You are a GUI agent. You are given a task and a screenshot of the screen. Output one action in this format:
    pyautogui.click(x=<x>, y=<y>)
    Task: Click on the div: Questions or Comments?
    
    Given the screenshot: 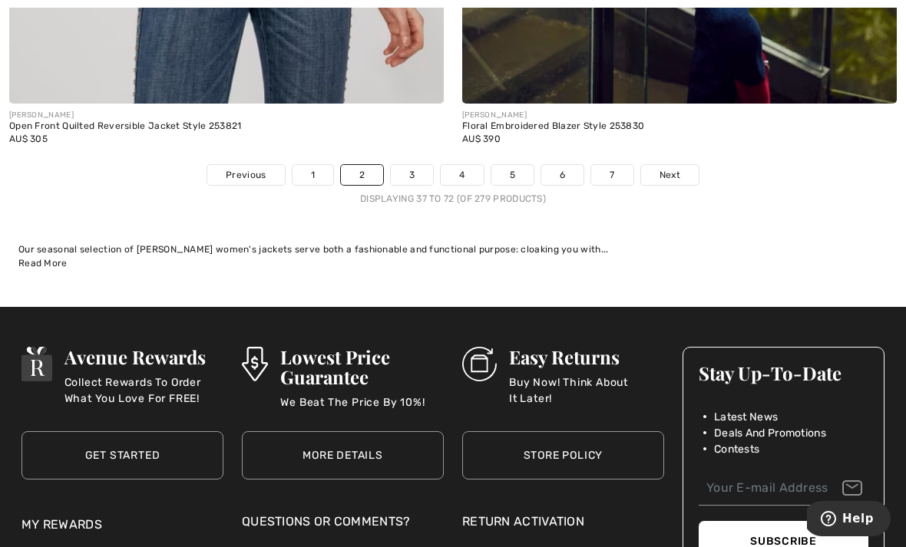 What is the action you would take?
    pyautogui.click(x=342, y=526)
    